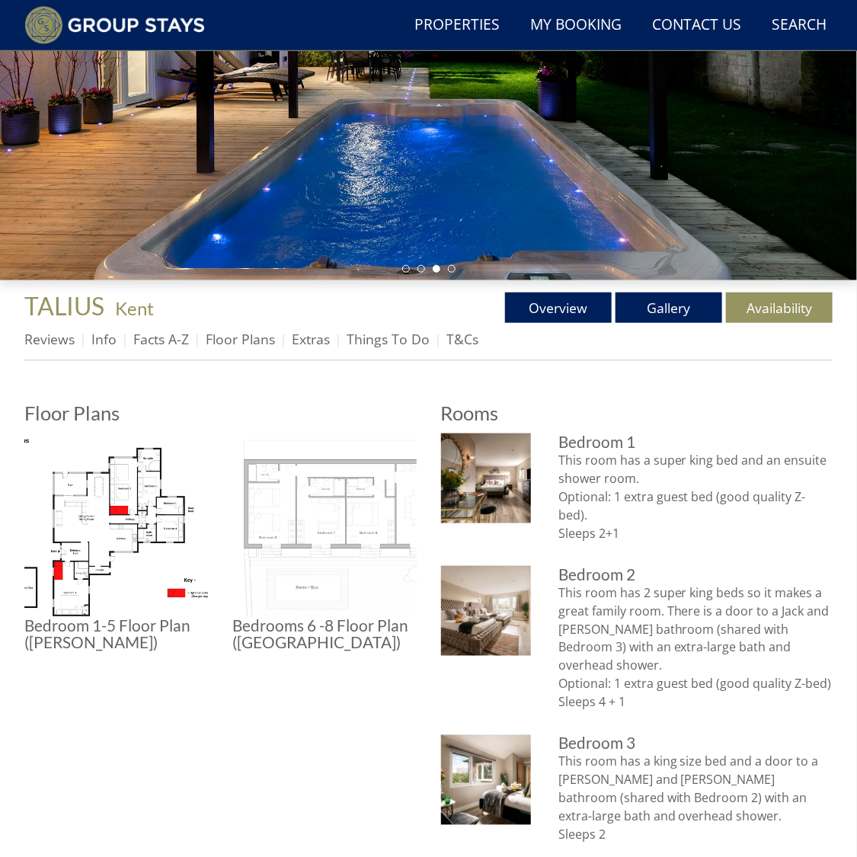  What do you see at coordinates (116, 525) in the screenshot?
I see `img: Bedroom 1-5 Floor Plan (Bellus)` at bounding box center [116, 525].